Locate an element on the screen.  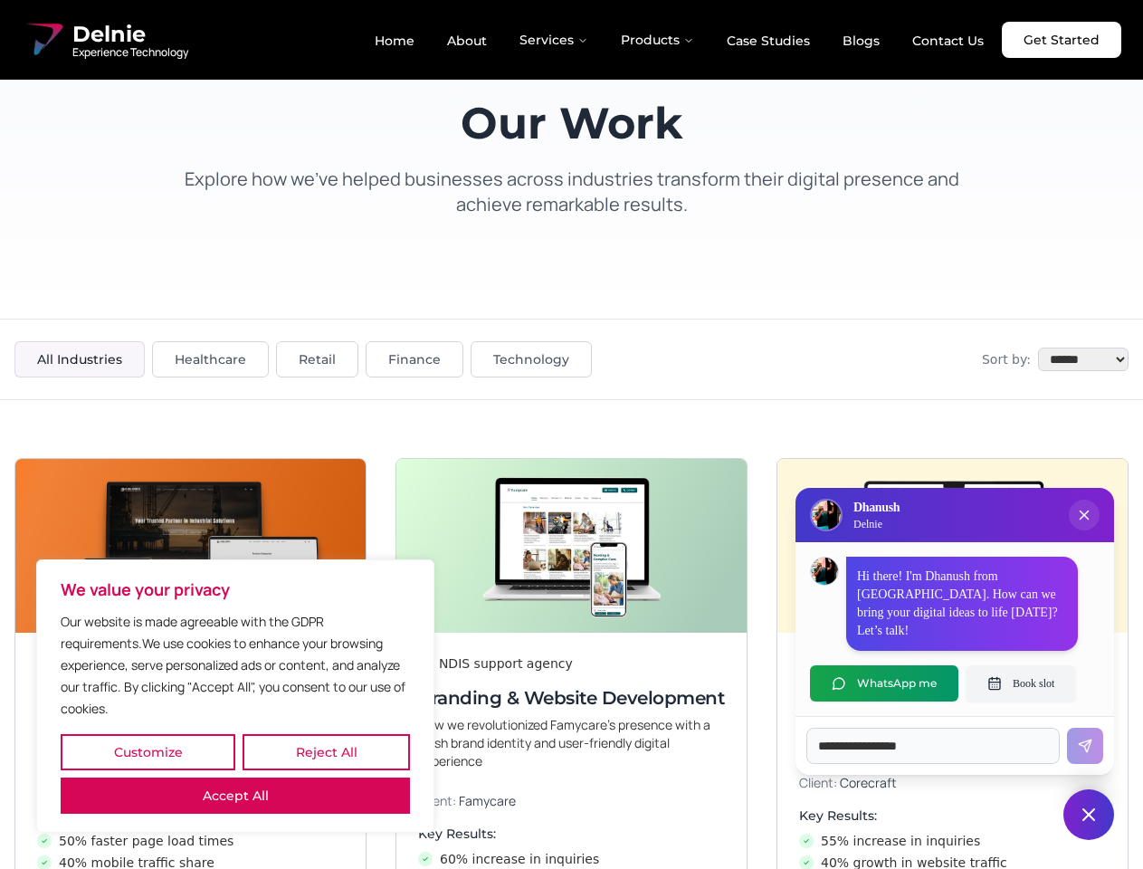
h3: Branding & Website Development is located at coordinates (571, 698).